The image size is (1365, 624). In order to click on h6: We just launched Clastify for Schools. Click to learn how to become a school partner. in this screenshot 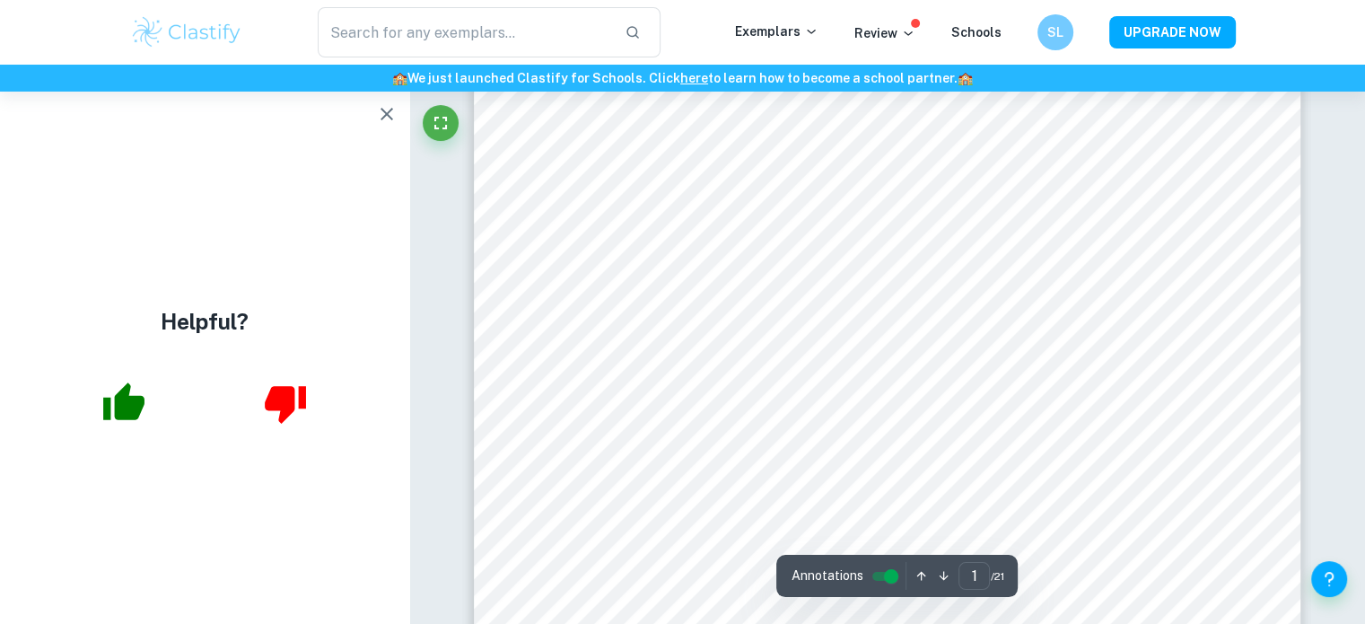, I will do `click(682, 78)`.